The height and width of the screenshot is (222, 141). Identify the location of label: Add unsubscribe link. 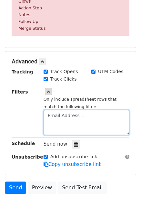
(74, 157).